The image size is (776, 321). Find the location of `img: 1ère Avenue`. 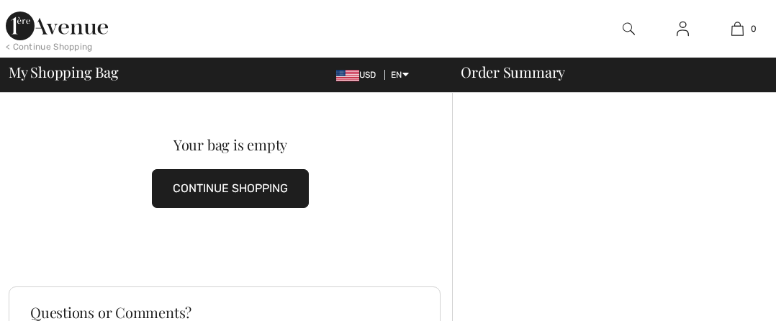

img: 1ère Avenue is located at coordinates (57, 26).